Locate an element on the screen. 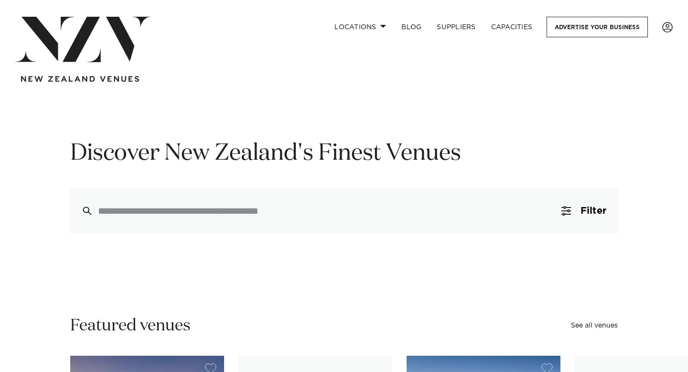  h1: Discover New Zealand's Finest Venues is located at coordinates (344, 153).